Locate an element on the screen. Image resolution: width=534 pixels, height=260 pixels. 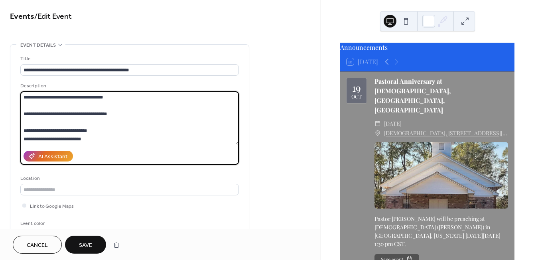
div: AI Assistant is located at coordinates (53, 157).